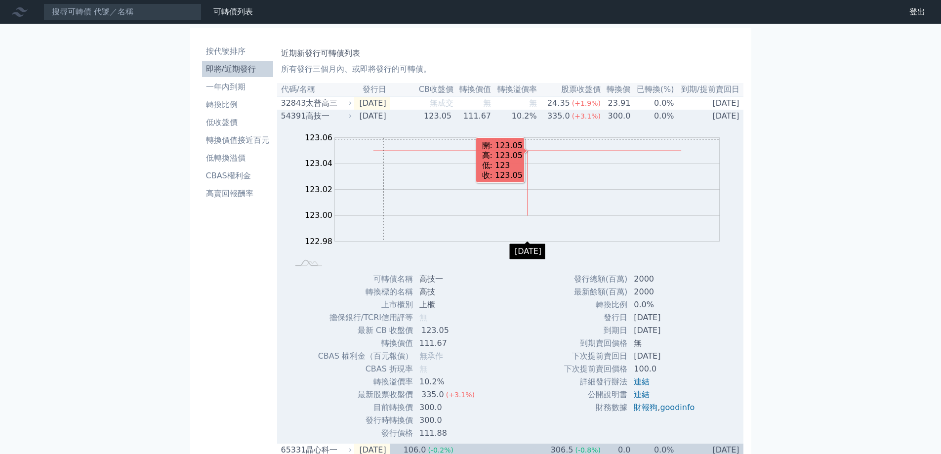 Image resolution: width=941 pixels, height=454 pixels. I want to click on a: 低轉換溢價, so click(238, 158).